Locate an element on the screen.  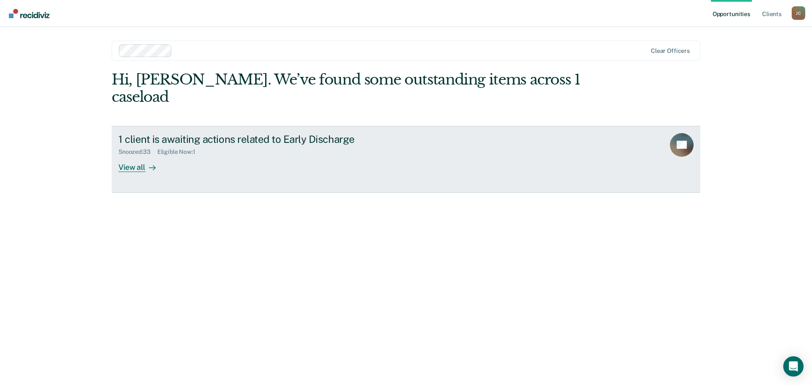
div: Eligible Now : 1 is located at coordinates (180, 152).